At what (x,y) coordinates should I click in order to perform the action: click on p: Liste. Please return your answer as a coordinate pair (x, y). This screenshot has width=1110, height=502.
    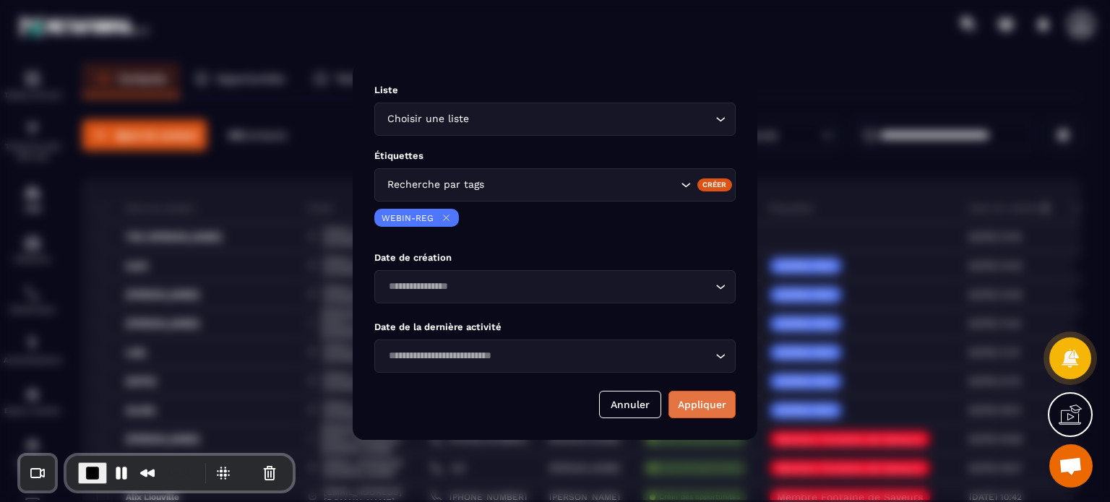
    Looking at the image, I should click on (555, 90).